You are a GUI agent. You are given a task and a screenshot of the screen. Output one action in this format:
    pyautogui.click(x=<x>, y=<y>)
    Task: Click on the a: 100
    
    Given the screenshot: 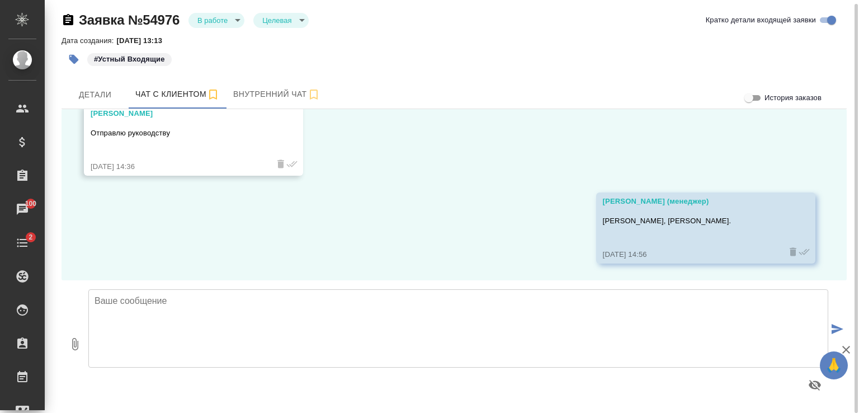 What is the action you would take?
    pyautogui.click(x=22, y=209)
    